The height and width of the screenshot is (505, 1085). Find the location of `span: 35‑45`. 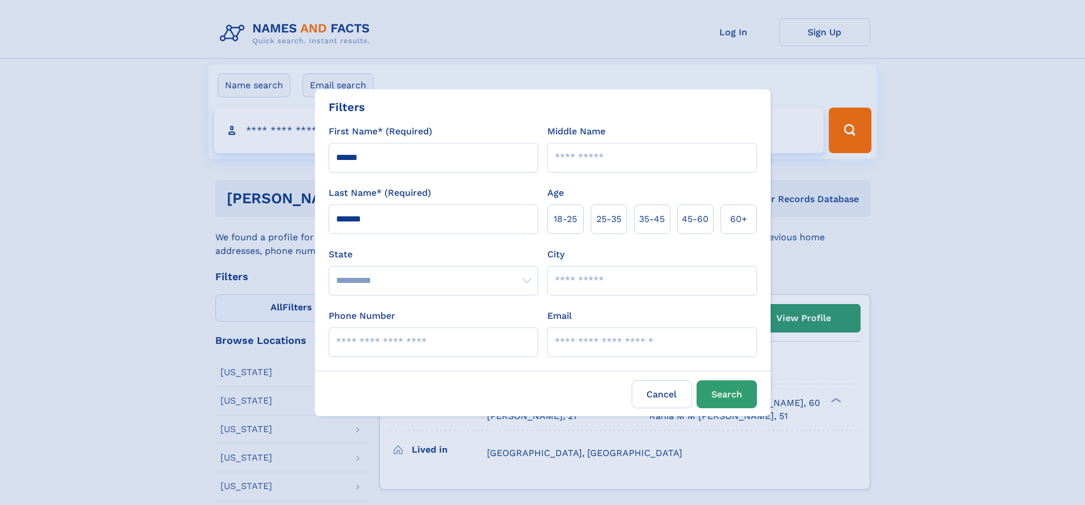

span: 35‑45 is located at coordinates (651, 219).